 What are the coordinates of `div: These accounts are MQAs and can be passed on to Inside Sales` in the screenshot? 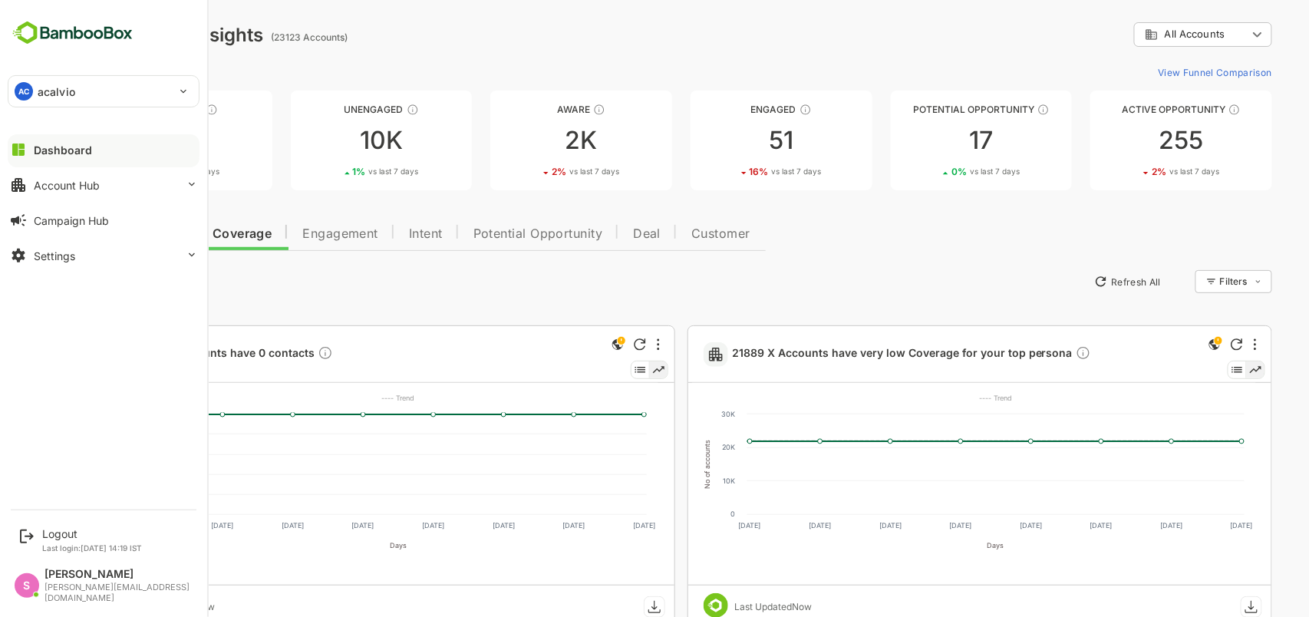 It's located at (990, 110).